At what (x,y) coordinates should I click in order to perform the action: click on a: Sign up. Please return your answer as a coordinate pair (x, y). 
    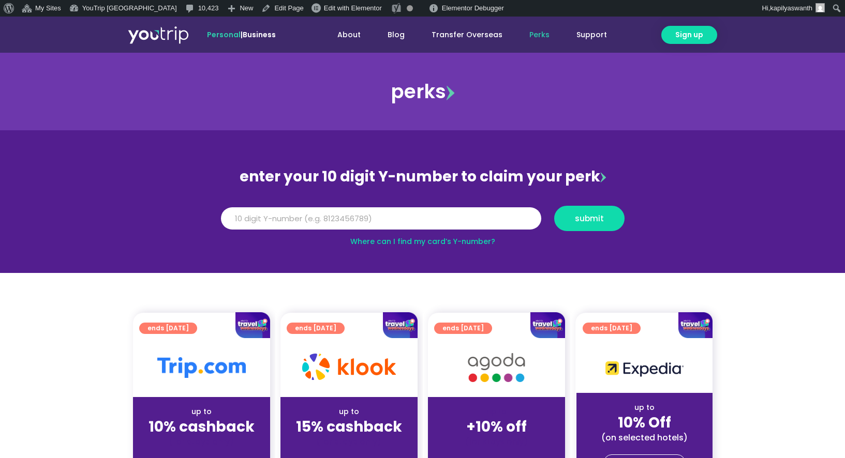
    Looking at the image, I should click on (689, 35).